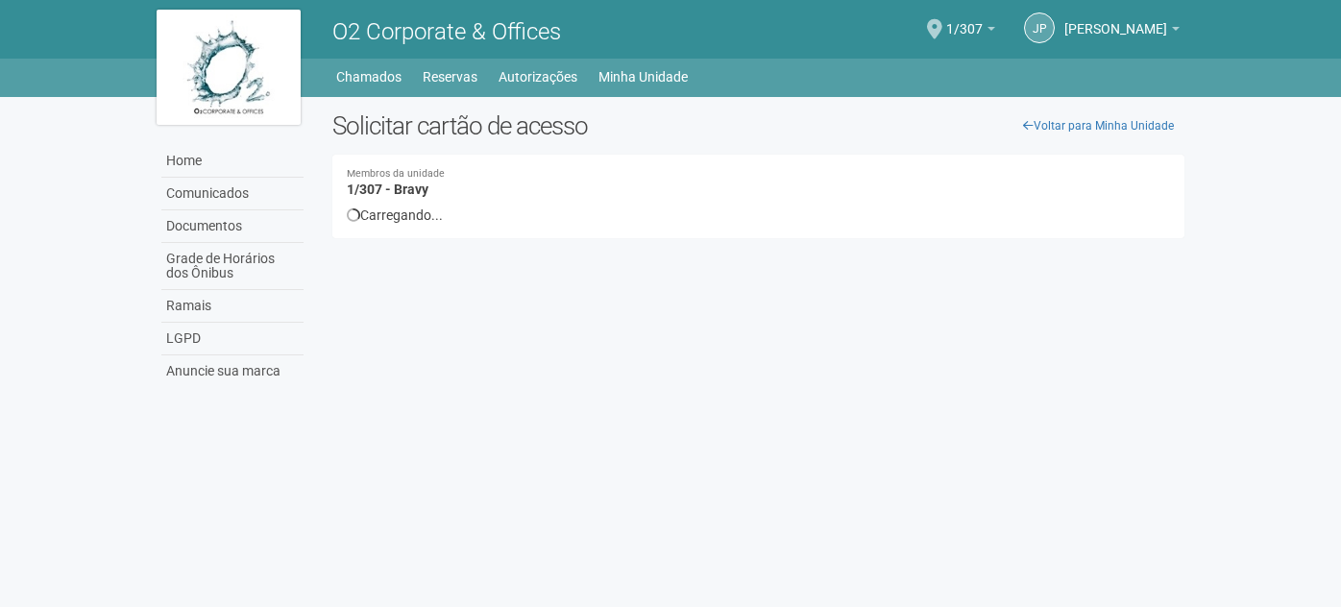  What do you see at coordinates (233, 371) in the screenshot?
I see `a: Anuncie sua marca` at bounding box center [233, 371].